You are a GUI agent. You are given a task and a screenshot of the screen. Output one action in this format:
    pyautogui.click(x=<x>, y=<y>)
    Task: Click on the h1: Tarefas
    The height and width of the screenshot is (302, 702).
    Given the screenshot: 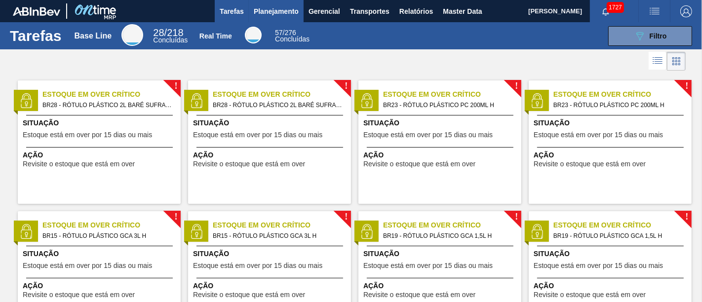 What is the action you would take?
    pyautogui.click(x=36, y=36)
    